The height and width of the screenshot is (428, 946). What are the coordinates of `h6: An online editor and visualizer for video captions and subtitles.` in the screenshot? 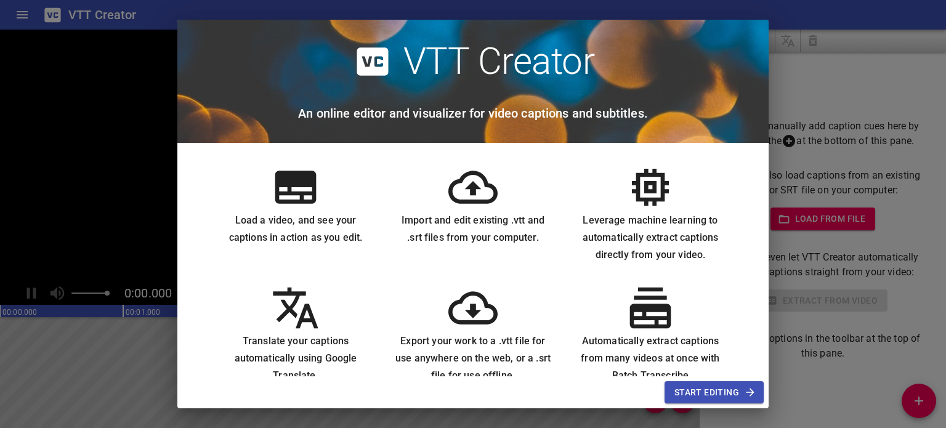 It's located at (473, 113).